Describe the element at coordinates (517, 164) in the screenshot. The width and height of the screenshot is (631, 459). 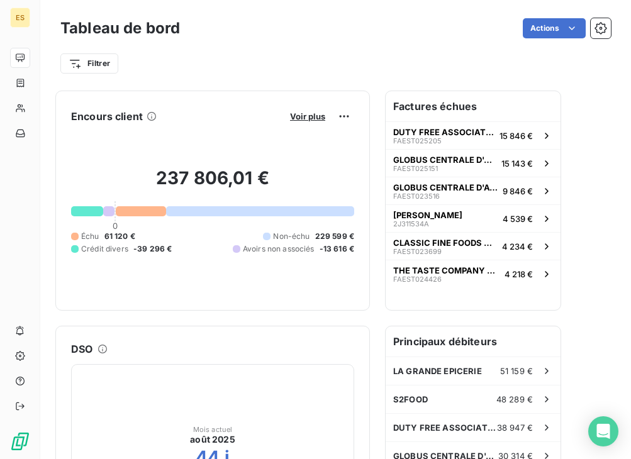
I see `span: 15 143 €` at that location.